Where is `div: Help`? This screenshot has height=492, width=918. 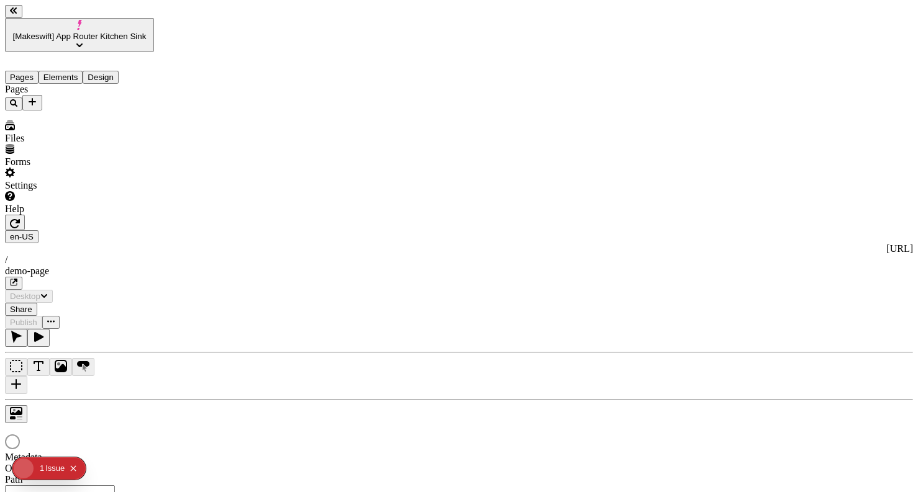
div: Help is located at coordinates (79, 209).